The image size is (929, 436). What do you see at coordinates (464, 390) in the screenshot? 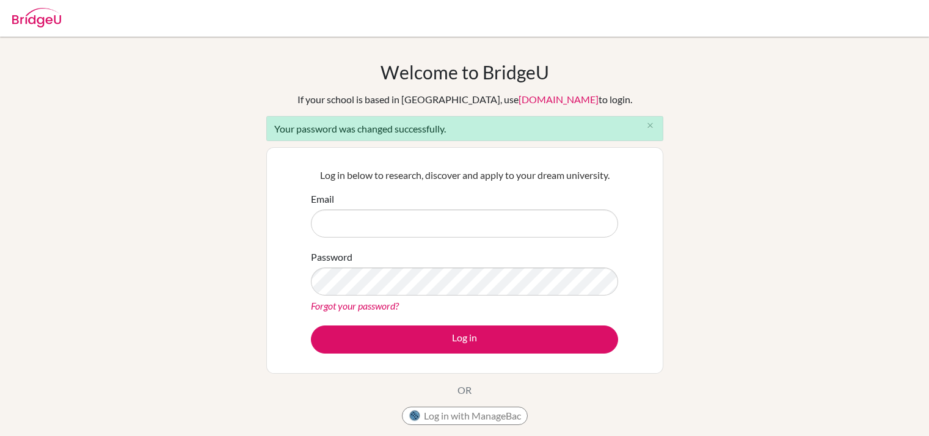
I see `p: OR` at bounding box center [464, 390].